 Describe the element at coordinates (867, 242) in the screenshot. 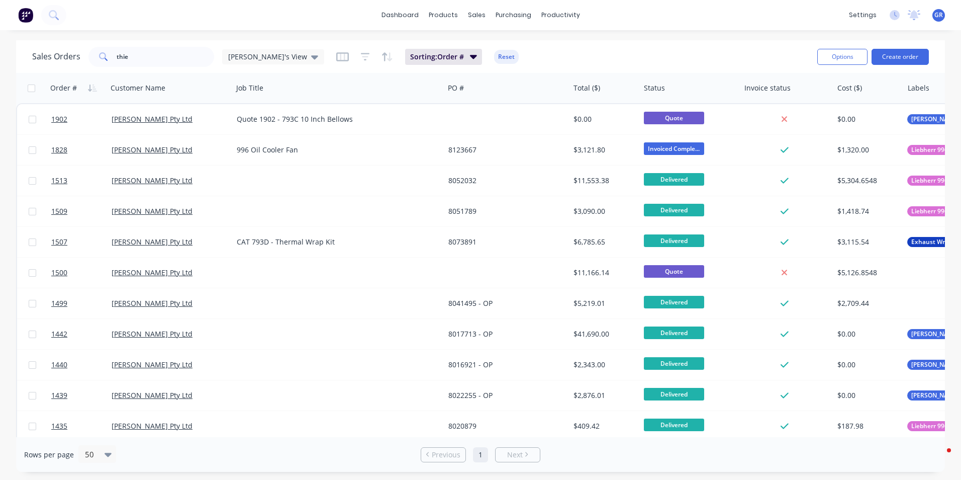

I see `div: $3,115.54` at that location.